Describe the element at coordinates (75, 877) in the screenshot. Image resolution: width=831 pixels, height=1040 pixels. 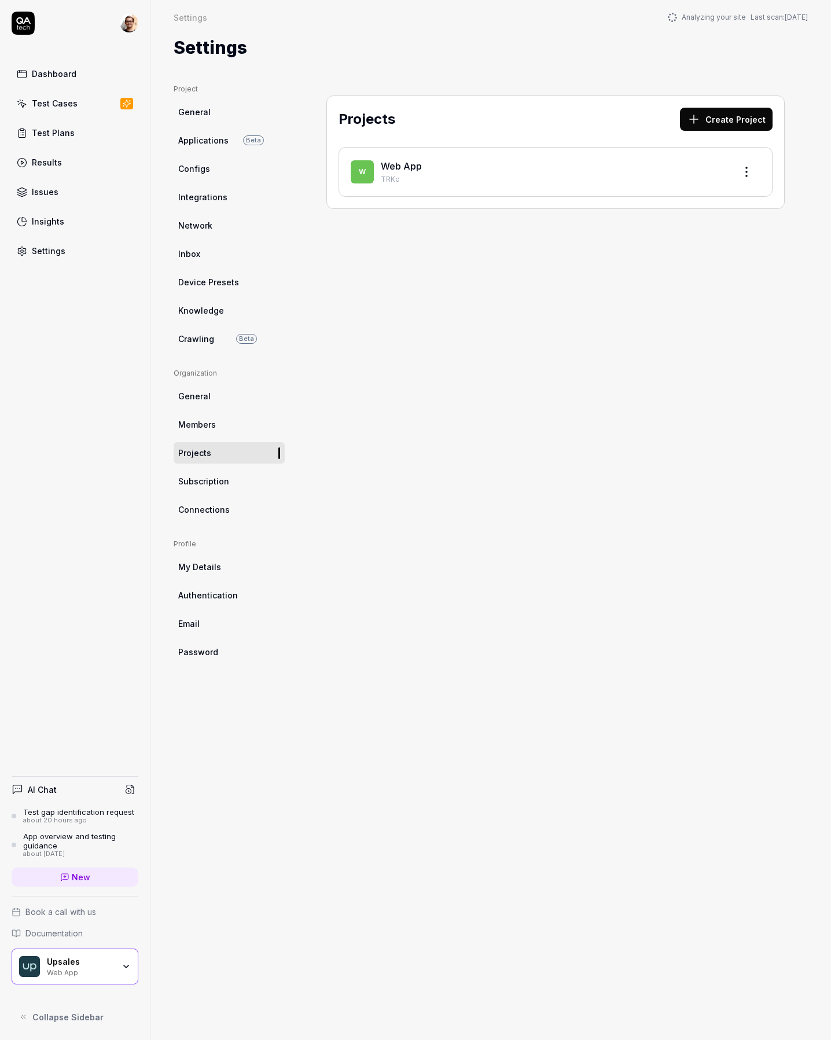
I see `a: New` at that location.